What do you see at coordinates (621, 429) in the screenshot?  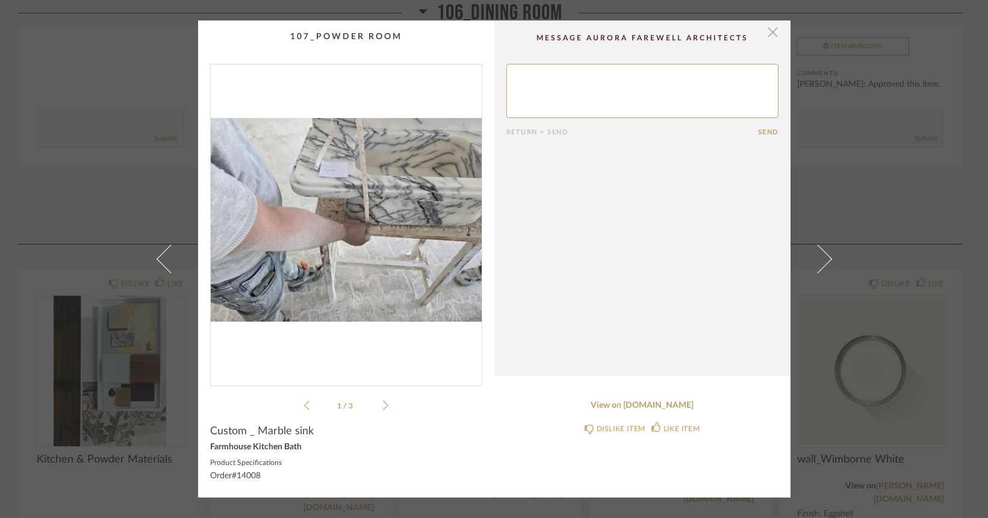 I see `div: DISLIKE ITEM` at bounding box center [621, 429].